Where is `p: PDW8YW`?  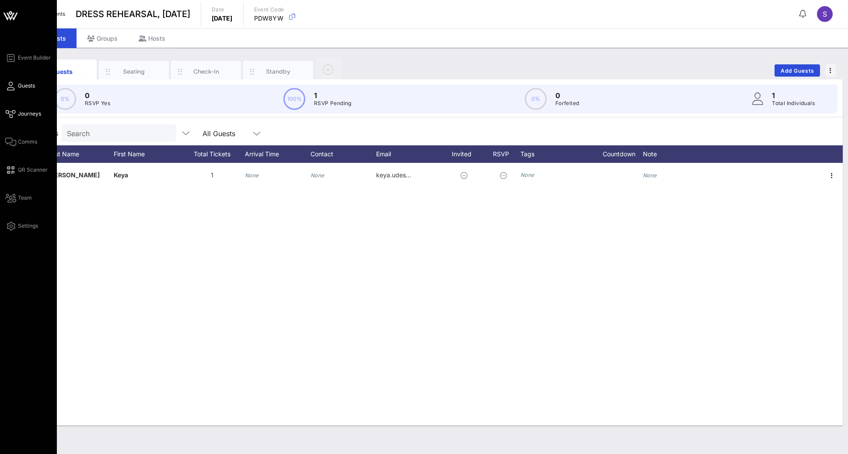
p: PDW8YW is located at coordinates (269, 18).